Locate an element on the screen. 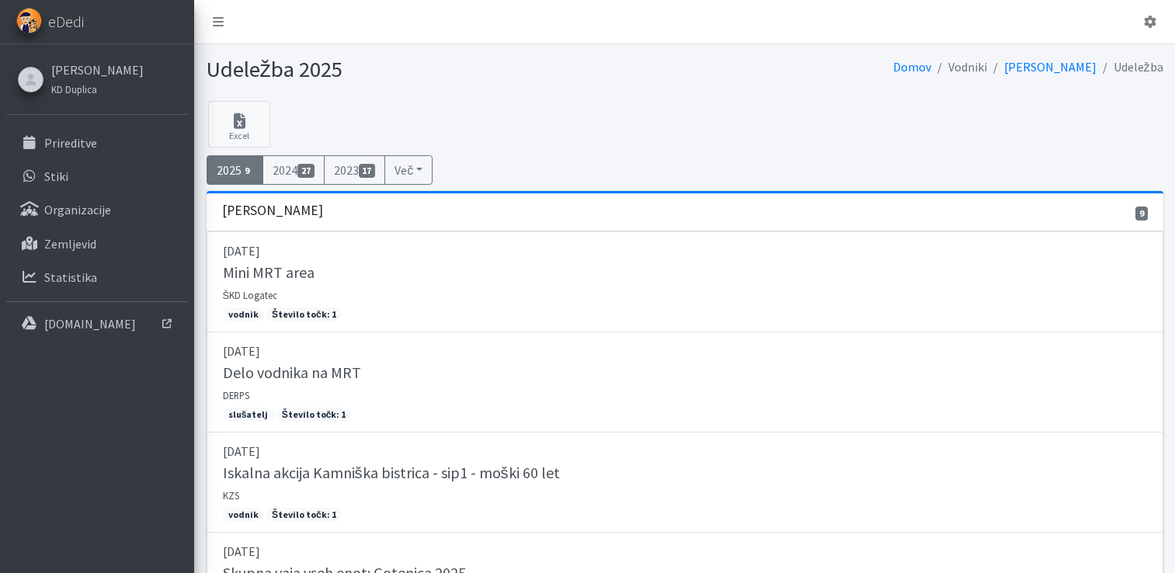  li: Vodniki is located at coordinates (959, 67).